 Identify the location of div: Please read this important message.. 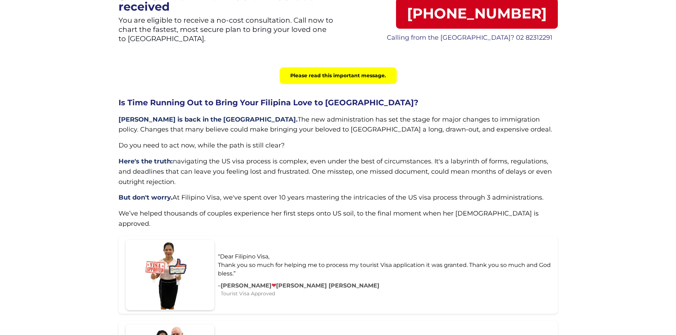
(338, 76).